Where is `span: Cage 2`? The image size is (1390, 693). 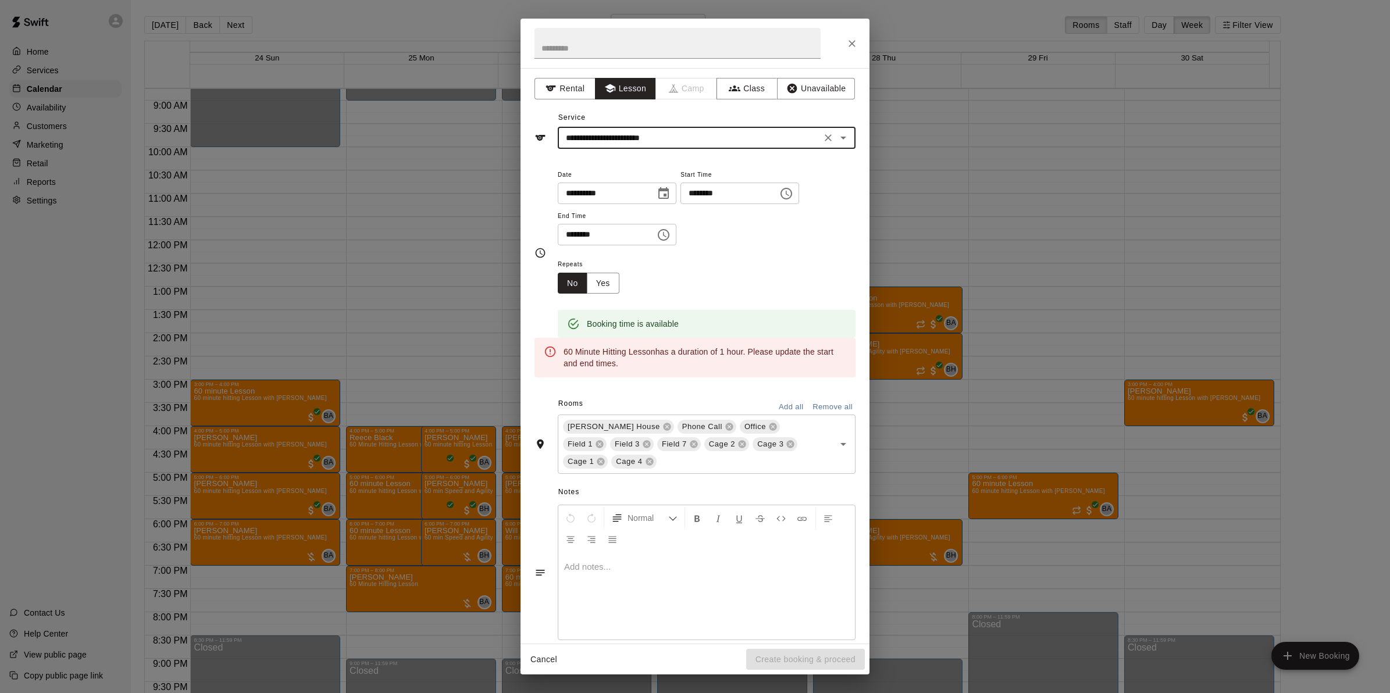 span: Cage 2 is located at coordinates (722, 444).